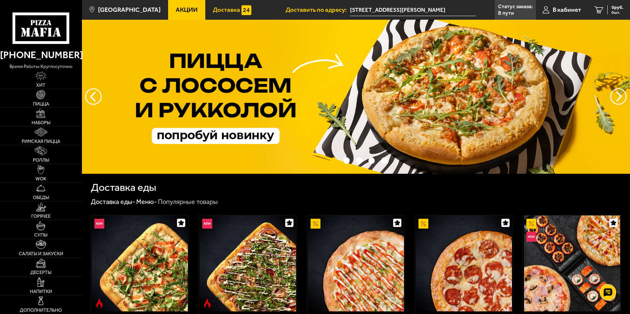  I want to click on button: следующий, so click(93, 97).